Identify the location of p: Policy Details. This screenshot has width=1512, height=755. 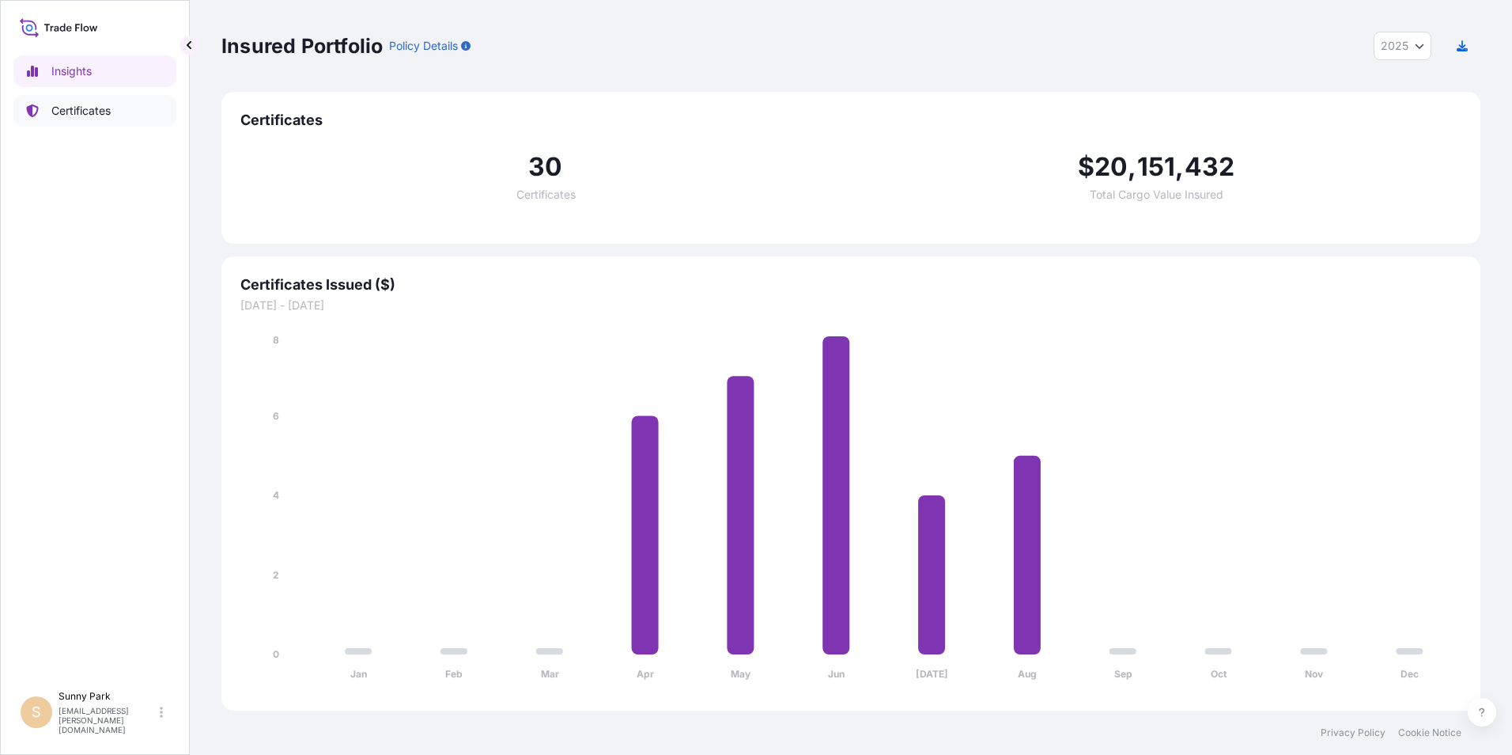
(423, 46).